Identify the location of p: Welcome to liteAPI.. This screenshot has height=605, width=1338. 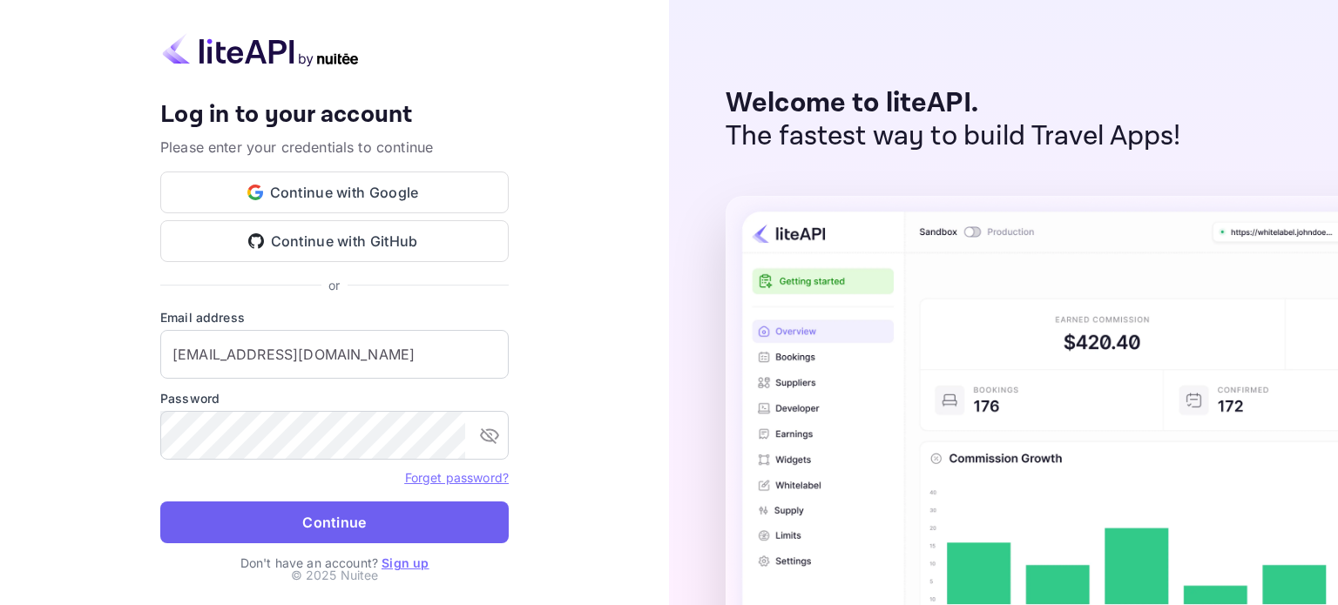
(953, 104).